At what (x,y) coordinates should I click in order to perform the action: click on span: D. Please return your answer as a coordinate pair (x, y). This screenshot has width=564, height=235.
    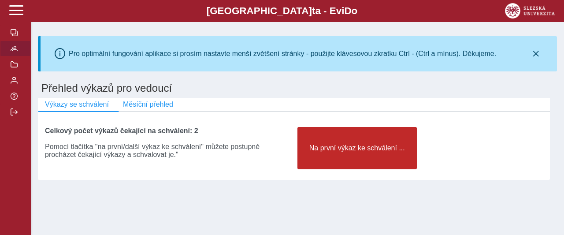
    Looking at the image, I should click on (347, 11).